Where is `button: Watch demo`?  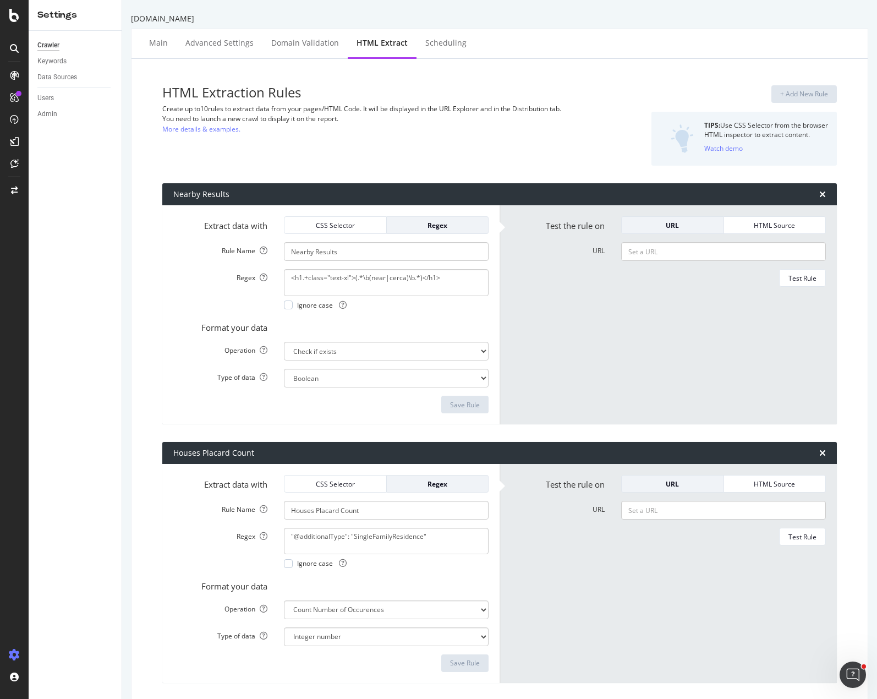
button: Watch demo is located at coordinates (723, 148).